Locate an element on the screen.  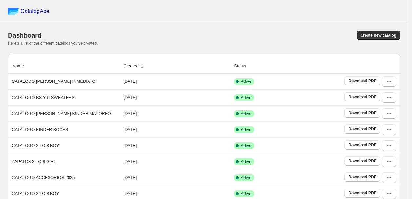
p: CATALOGO ACCESORIOS 2025 is located at coordinates (43, 178).